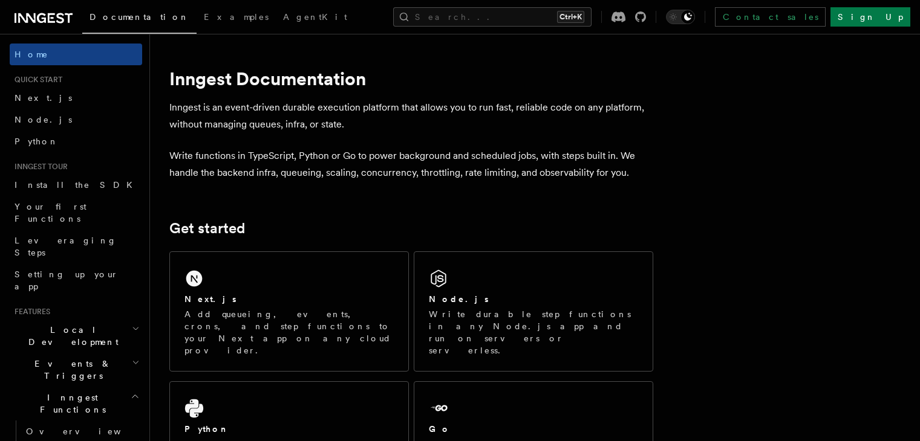 The image size is (920, 441). I want to click on p: Inngest is an event-driven durable execution platform that allows you to run fast, reliable code ..., so click(411, 116).